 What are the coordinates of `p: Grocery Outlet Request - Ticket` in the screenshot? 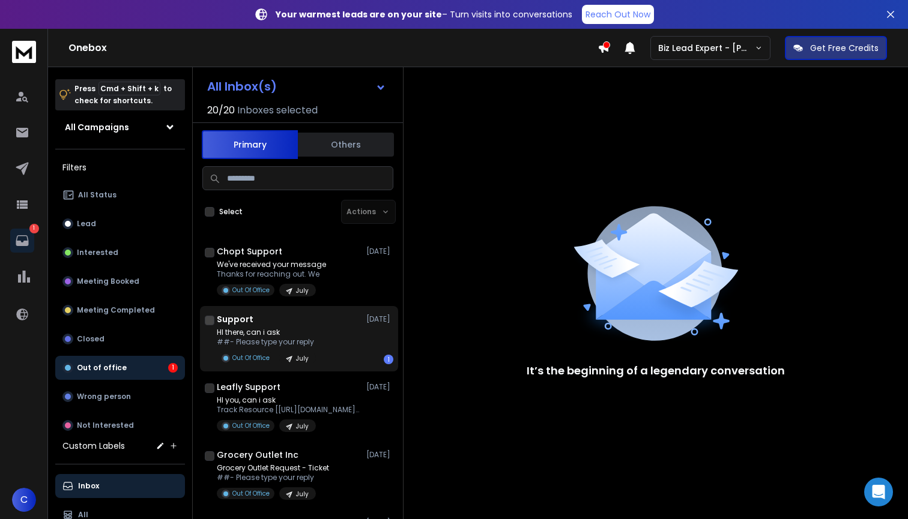 It's located at (273, 468).